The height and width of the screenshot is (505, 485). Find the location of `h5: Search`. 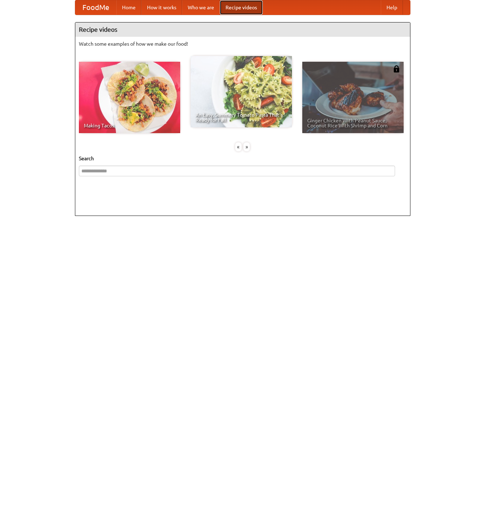

h5: Search is located at coordinates (242, 158).